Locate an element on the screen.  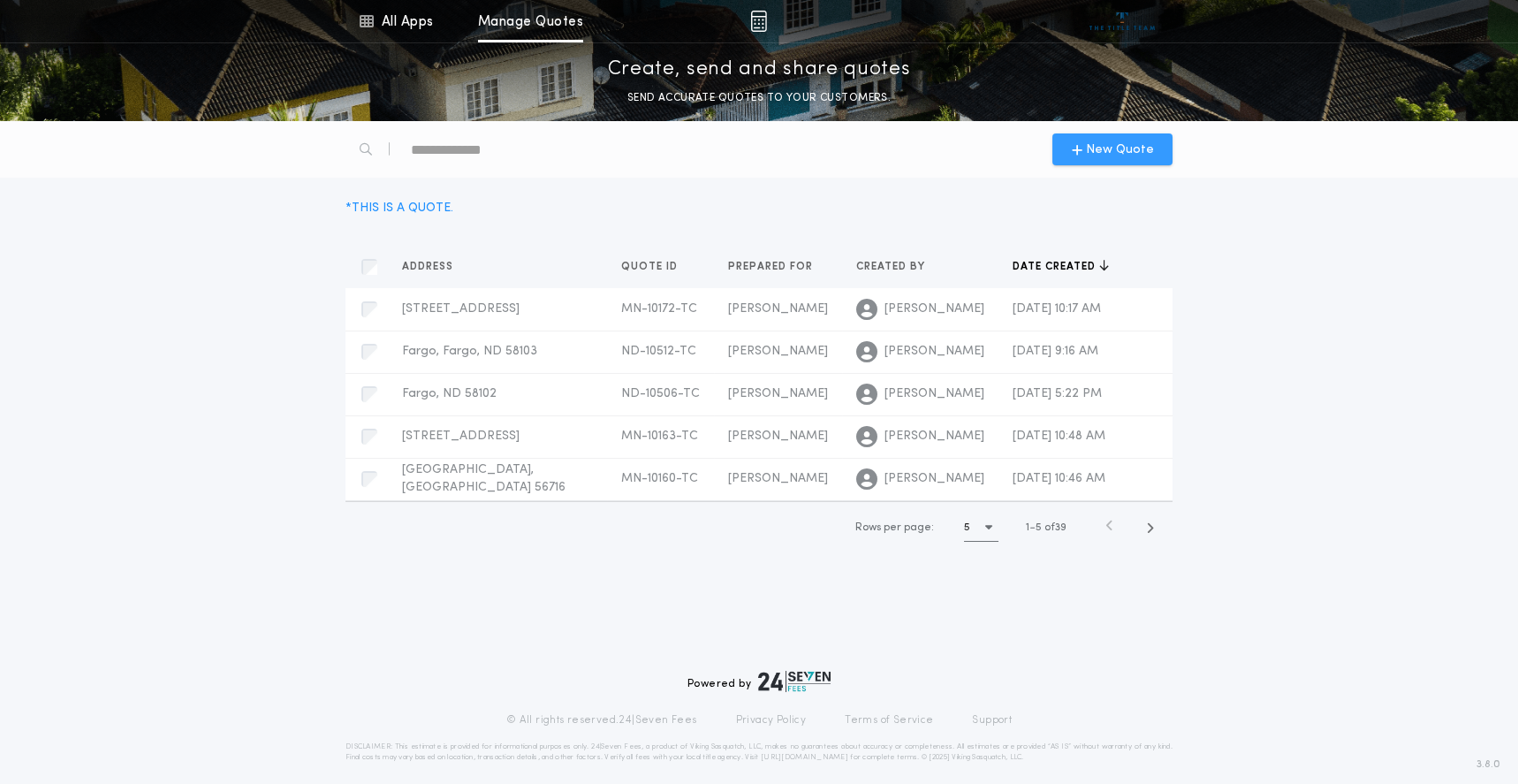
img: img is located at coordinates (758, 21).